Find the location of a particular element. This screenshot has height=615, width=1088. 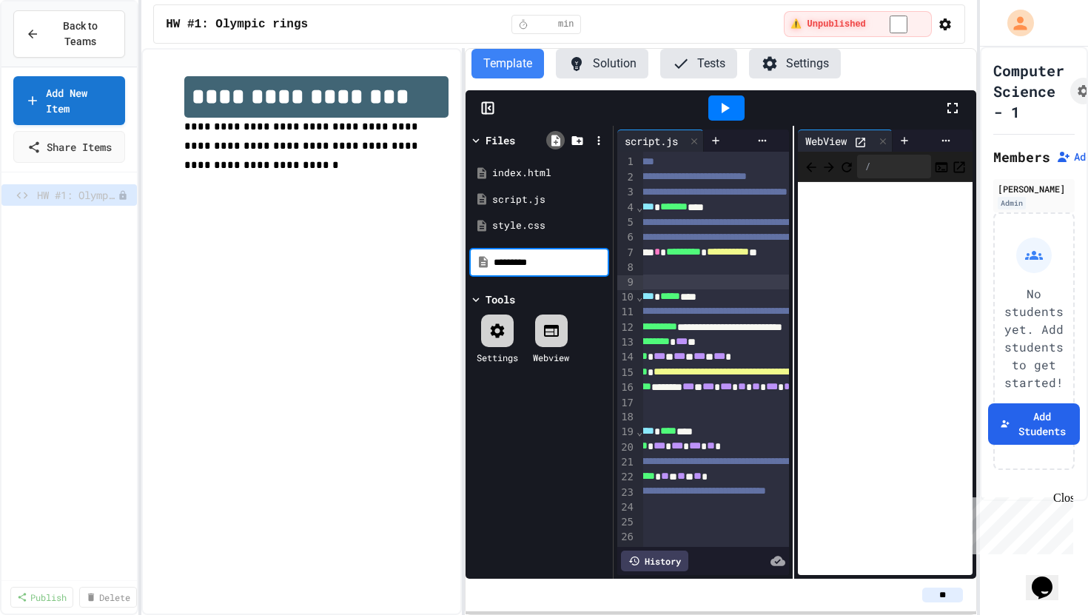

button: Refresh is located at coordinates (847, 167).